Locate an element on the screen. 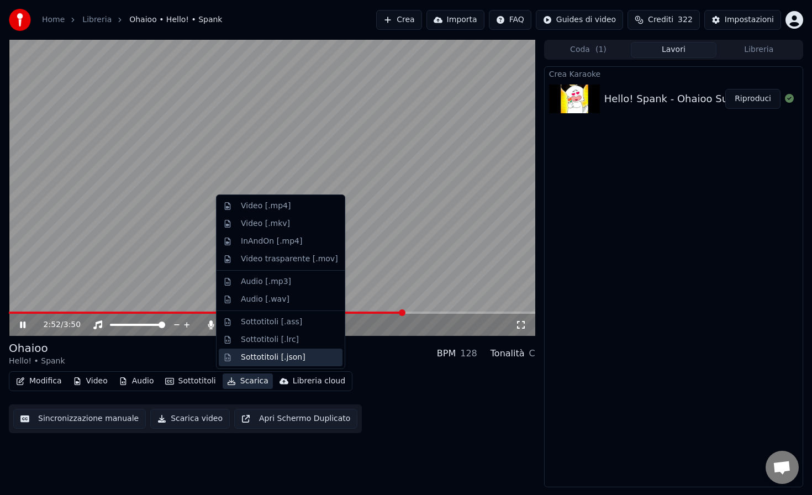 The height and width of the screenshot is (495, 812). div: 128 is located at coordinates (468, 353).